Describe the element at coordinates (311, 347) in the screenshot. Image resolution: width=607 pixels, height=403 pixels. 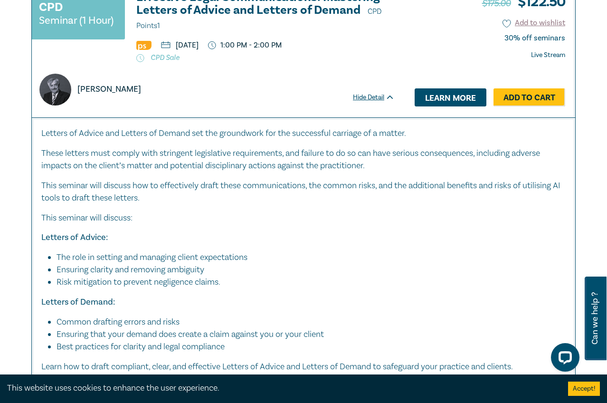
I see `li: Best practices for clarity and legal compliance` at that location.